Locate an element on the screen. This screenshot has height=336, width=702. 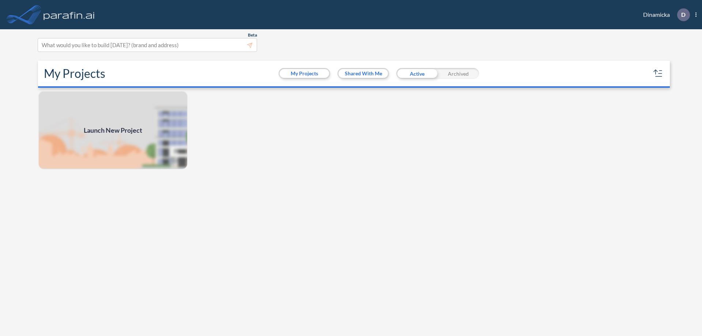
img: logo is located at coordinates (69, 15).